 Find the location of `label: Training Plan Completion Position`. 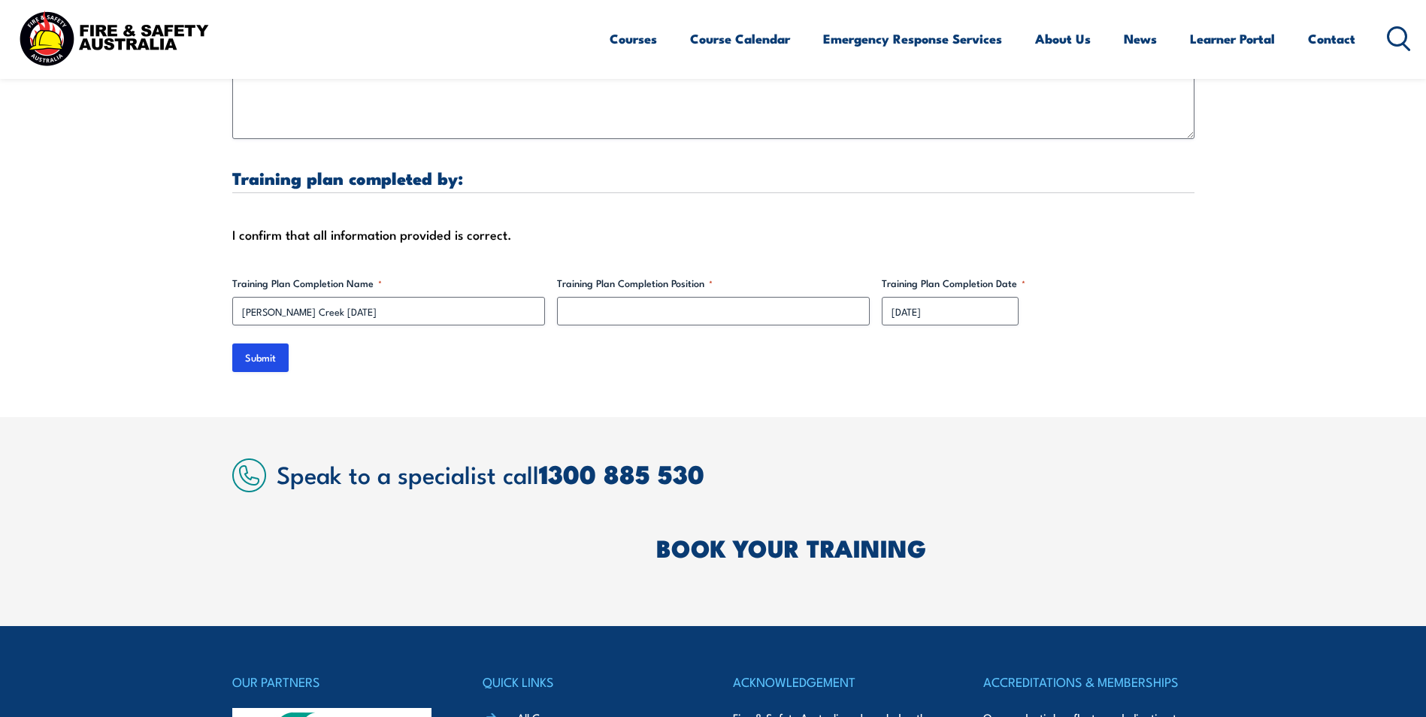

label: Training Plan Completion Position is located at coordinates (713, 283).